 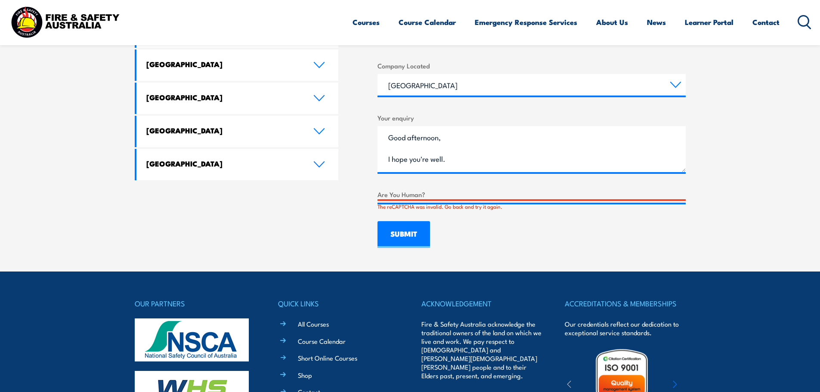 I want to click on label: Company Located, so click(x=532, y=65).